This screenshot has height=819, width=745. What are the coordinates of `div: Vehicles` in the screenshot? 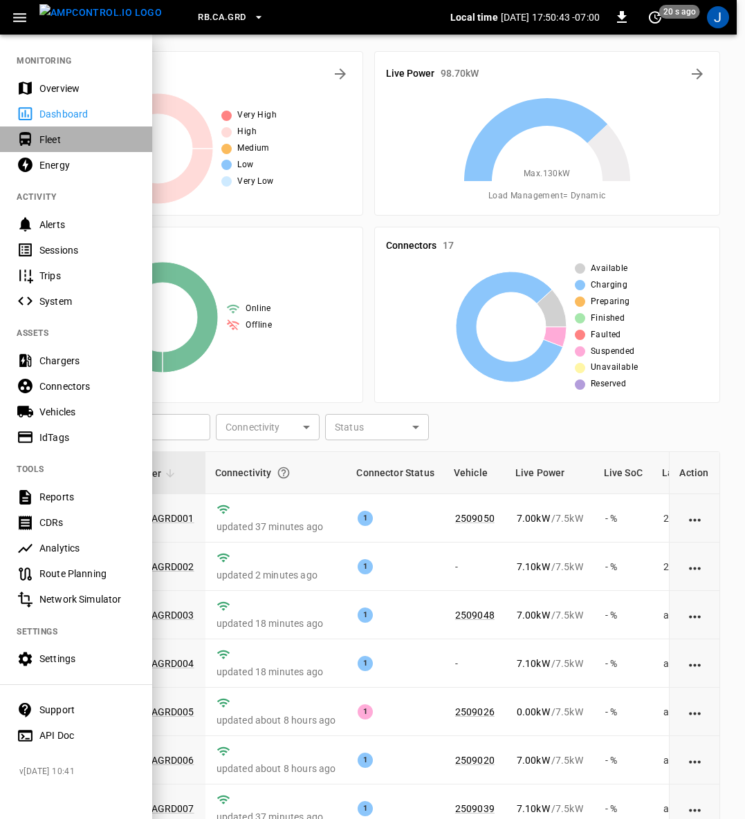 It's located at (87, 412).